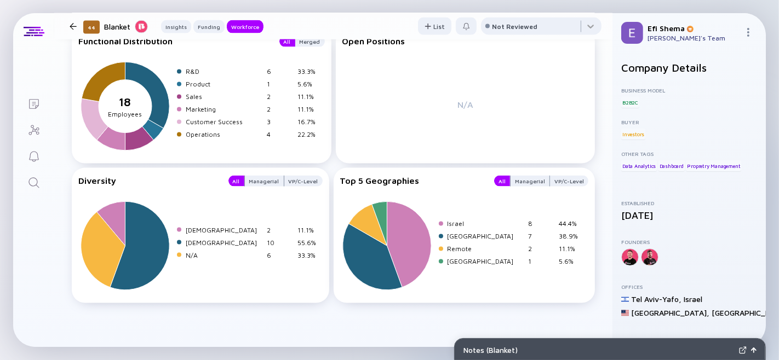 Image resolution: width=779 pixels, height=360 pixels. What do you see at coordinates (224, 109) in the screenshot?
I see `div: Marketing` at bounding box center [224, 109].